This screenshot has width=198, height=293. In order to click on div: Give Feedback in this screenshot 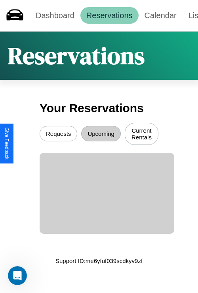, I will do `click(7, 144)`.